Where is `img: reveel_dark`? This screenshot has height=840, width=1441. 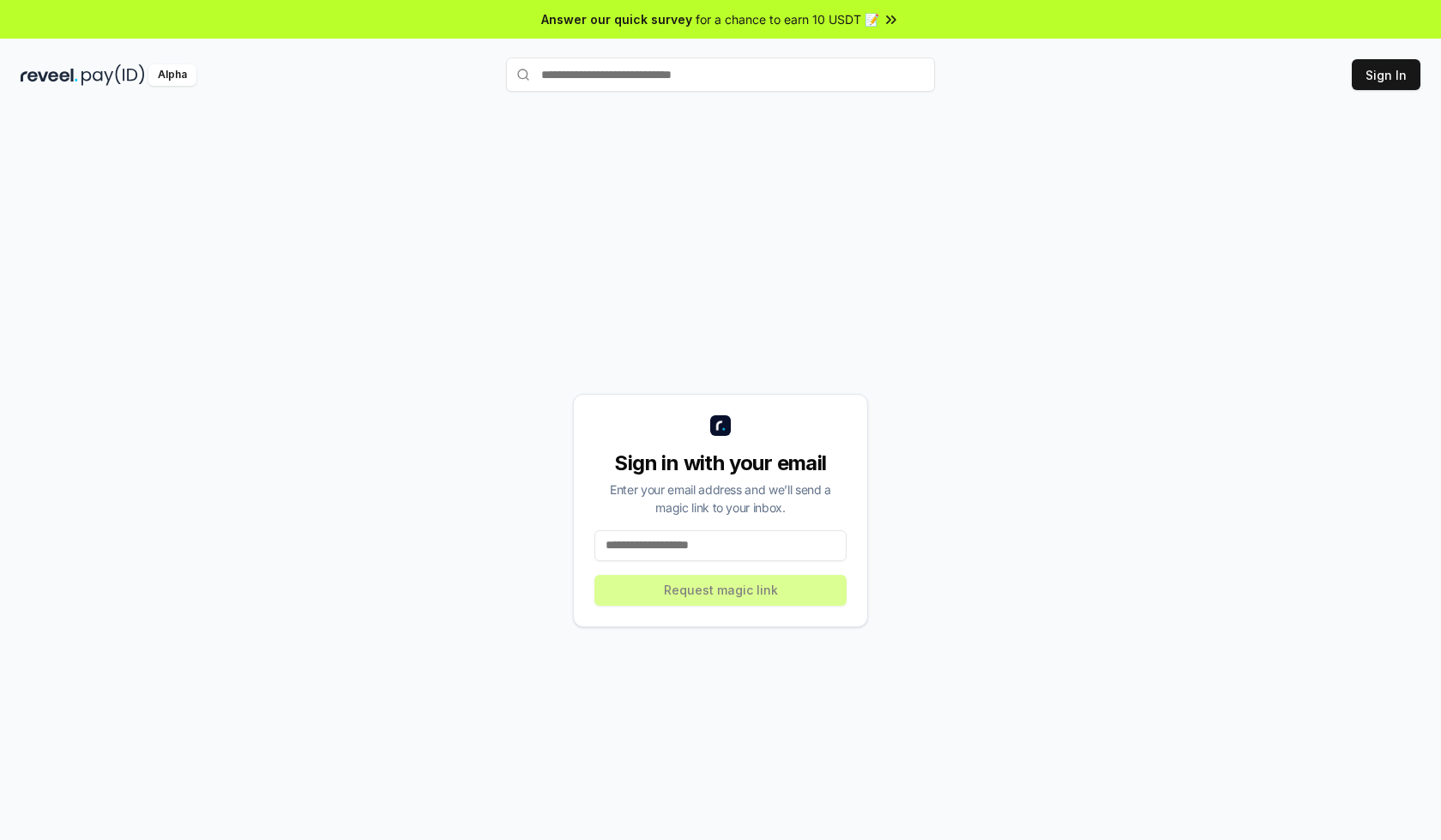 img: reveel_dark is located at coordinates (49, 74).